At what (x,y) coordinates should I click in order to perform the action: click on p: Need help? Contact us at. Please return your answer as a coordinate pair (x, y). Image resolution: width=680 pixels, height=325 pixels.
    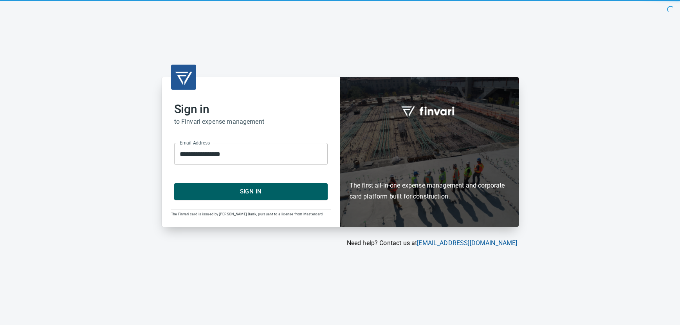
    Looking at the image, I should click on (339, 243).